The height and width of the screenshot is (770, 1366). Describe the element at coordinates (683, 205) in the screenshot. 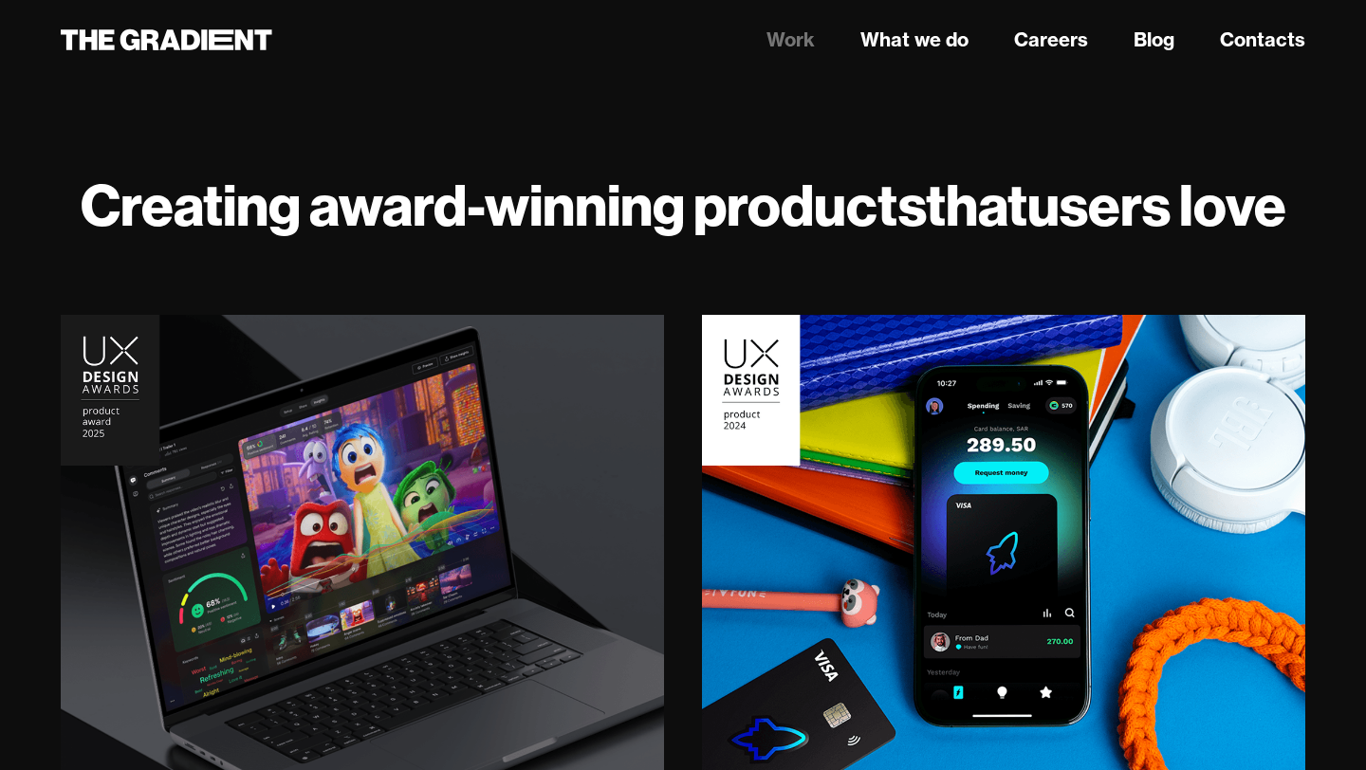

I see `h1: Creating award-winning products users love` at that location.